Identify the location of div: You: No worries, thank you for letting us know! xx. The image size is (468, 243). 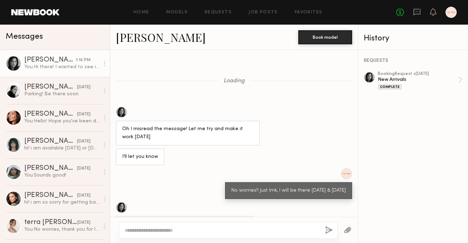
(62, 230).